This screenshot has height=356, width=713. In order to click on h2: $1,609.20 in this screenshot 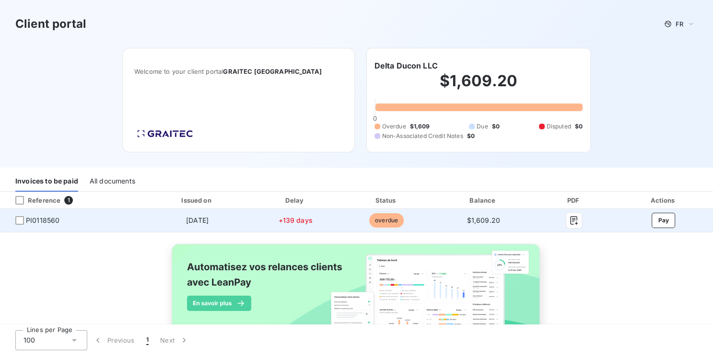, I will do `click(478, 86)`.